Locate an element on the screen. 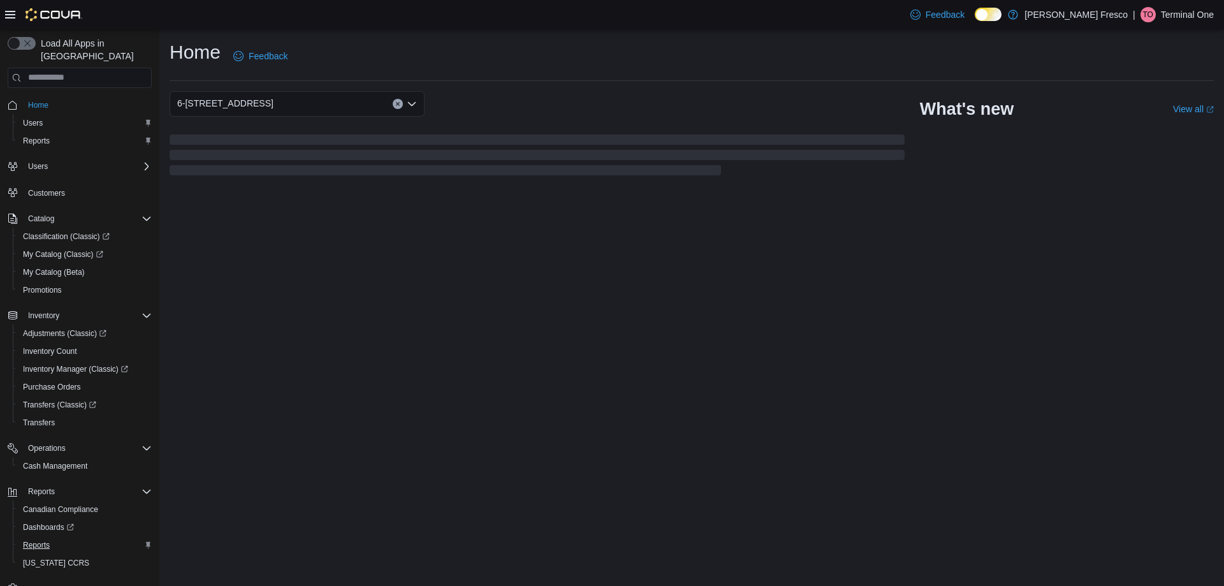  span: Adjustments (Classic) is located at coordinates (85, 333).